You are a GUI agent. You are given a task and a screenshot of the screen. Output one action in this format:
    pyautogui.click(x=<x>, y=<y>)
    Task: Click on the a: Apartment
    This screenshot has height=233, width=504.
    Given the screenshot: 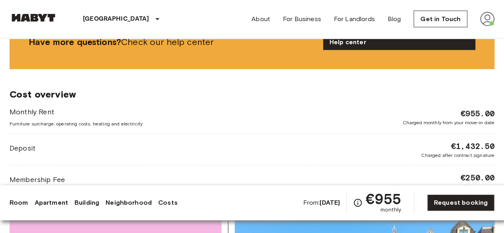 What is the action you would take?
    pyautogui.click(x=51, y=203)
    